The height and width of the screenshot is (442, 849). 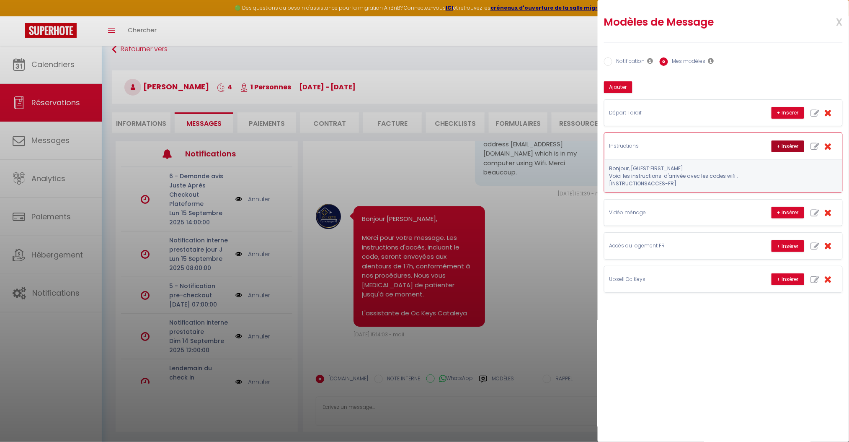 I want to click on p: Vidéo ménage, so click(x=672, y=212).